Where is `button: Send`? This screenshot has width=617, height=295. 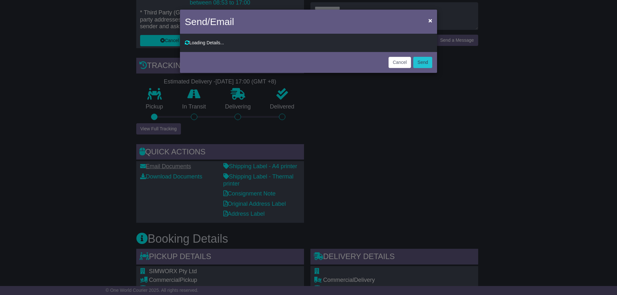 button: Send is located at coordinates (423, 62).